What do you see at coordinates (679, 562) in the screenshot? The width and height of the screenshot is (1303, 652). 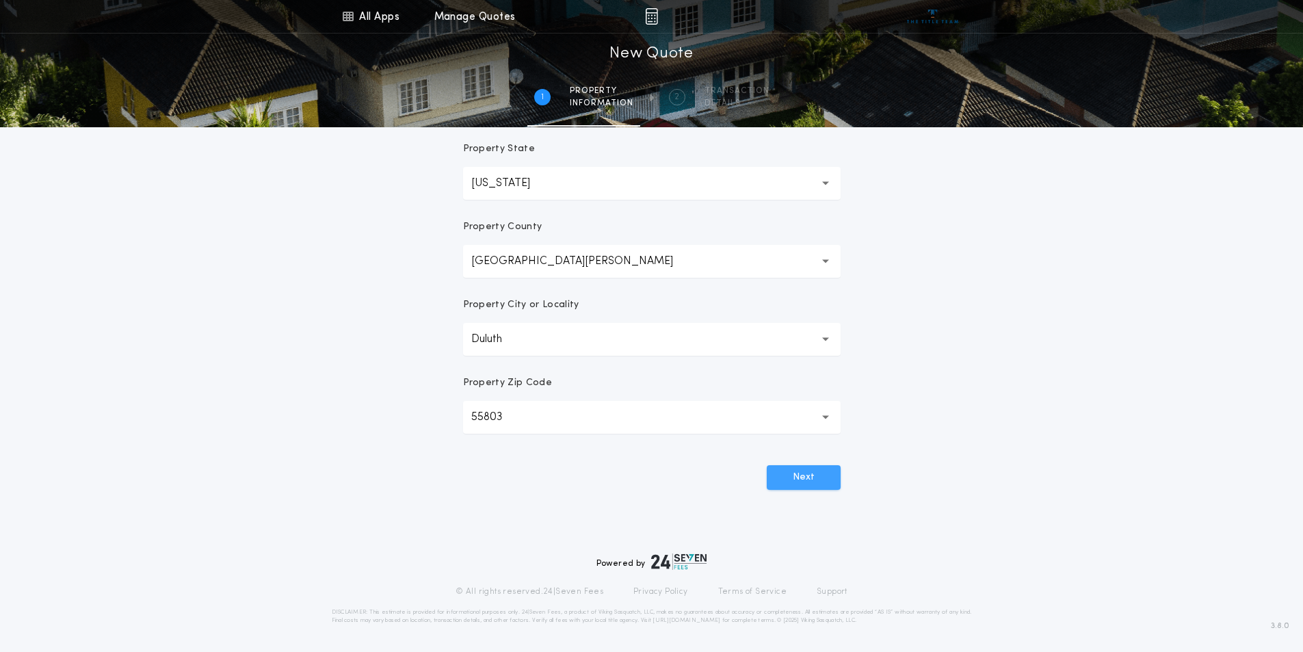 I see `img: logo` at bounding box center [679, 562].